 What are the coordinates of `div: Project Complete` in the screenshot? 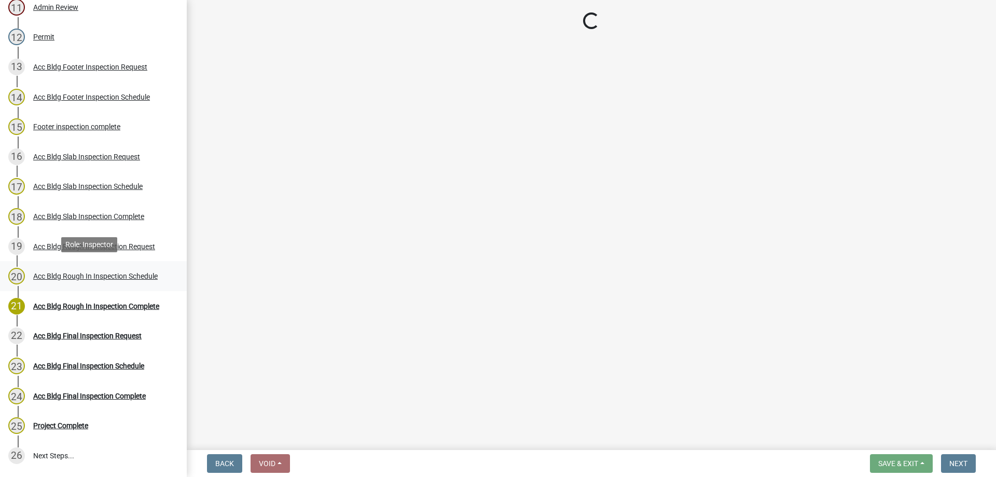 It's located at (61, 425).